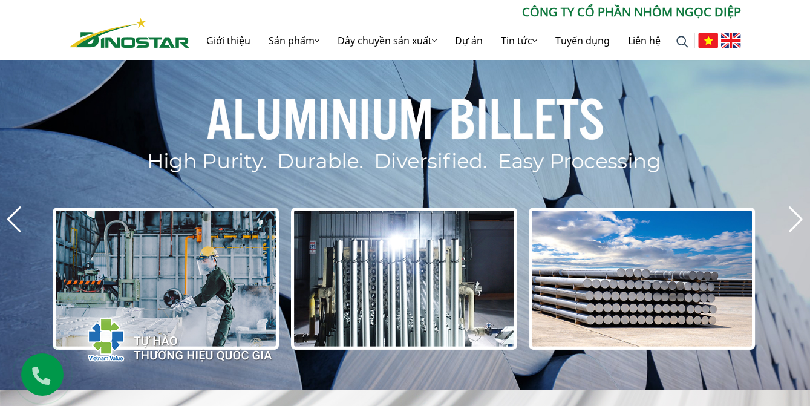 This screenshot has height=406, width=810. Describe the element at coordinates (294, 41) in the screenshot. I see `a: Sản phẩm` at that location.